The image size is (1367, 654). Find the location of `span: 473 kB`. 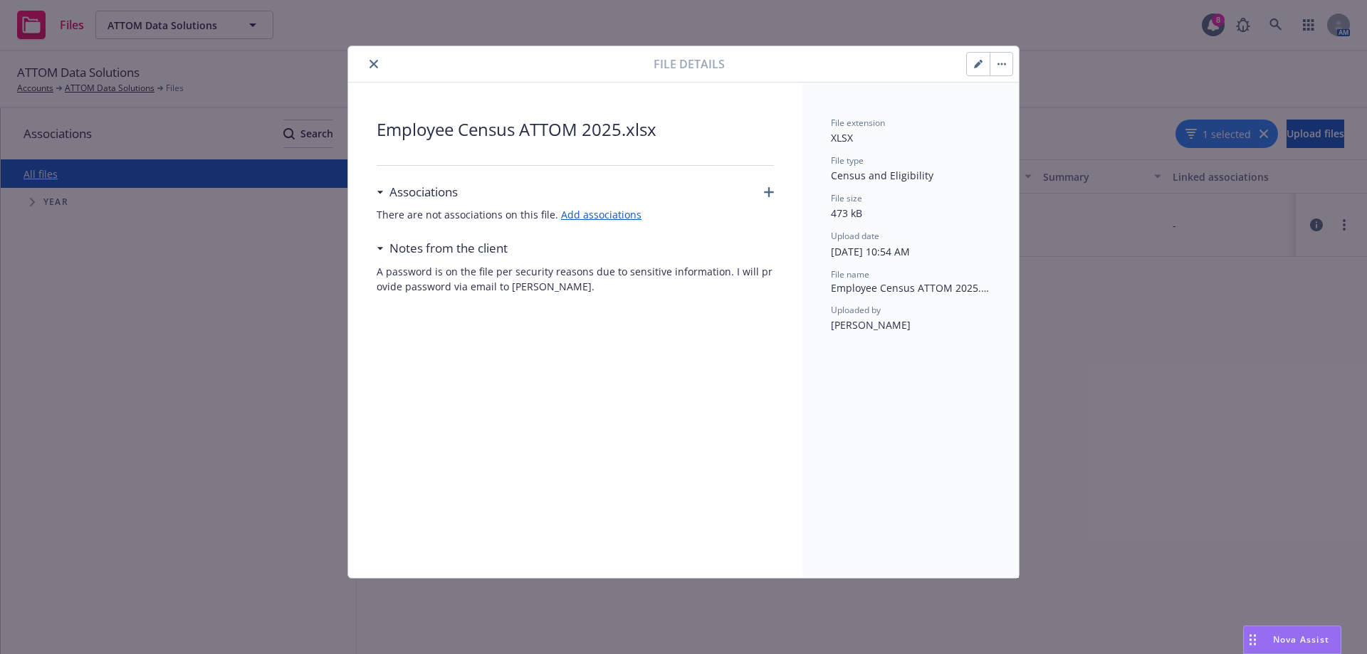

span: 473 kB is located at coordinates (847, 213).